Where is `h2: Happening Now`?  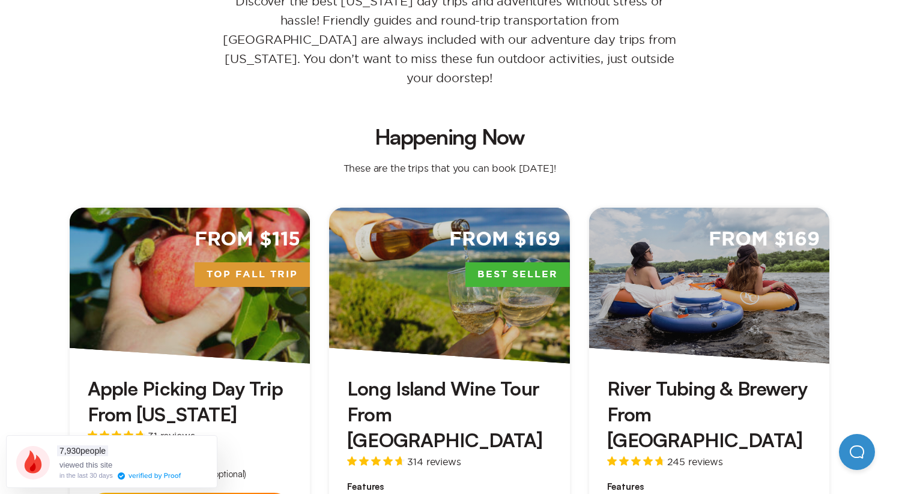 h2: Happening Now is located at coordinates (449, 137).